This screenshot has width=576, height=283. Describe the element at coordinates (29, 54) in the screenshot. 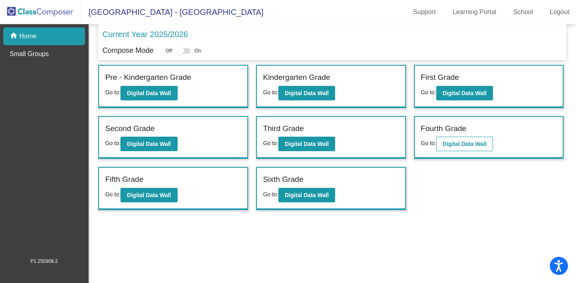

I see `p: Small Groups` at that location.